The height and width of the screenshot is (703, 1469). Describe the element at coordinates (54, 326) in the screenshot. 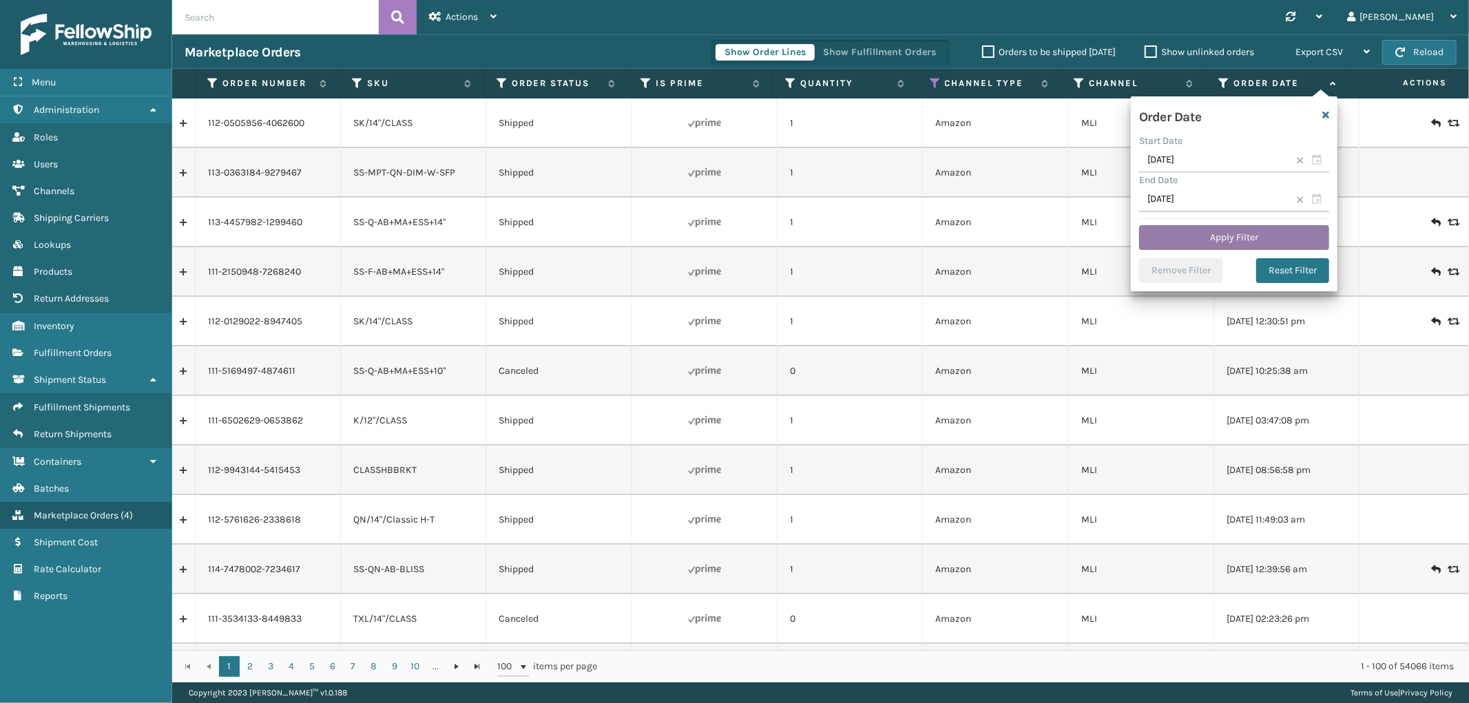

I see `span: Inventory` at that location.